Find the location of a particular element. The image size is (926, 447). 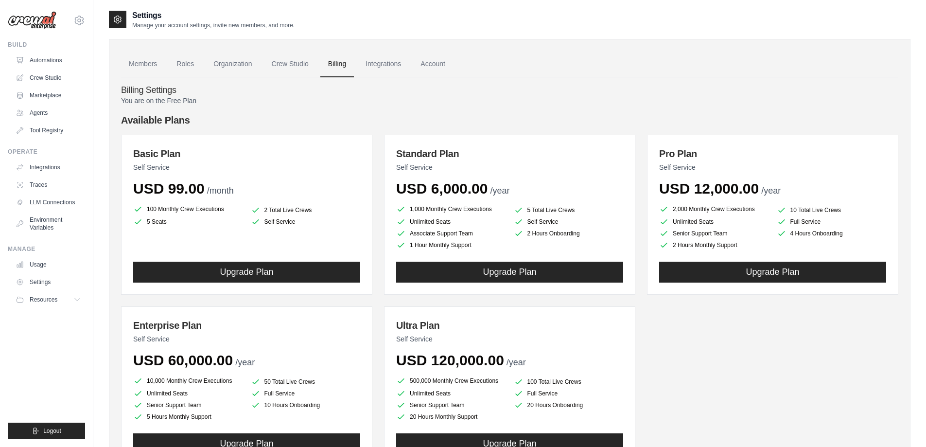

li: 100 Monthly Crew Executions is located at coordinates (188, 209).